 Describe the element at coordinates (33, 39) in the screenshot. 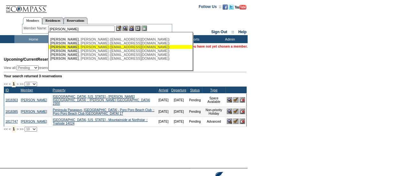

I see `td: Home` at that location.